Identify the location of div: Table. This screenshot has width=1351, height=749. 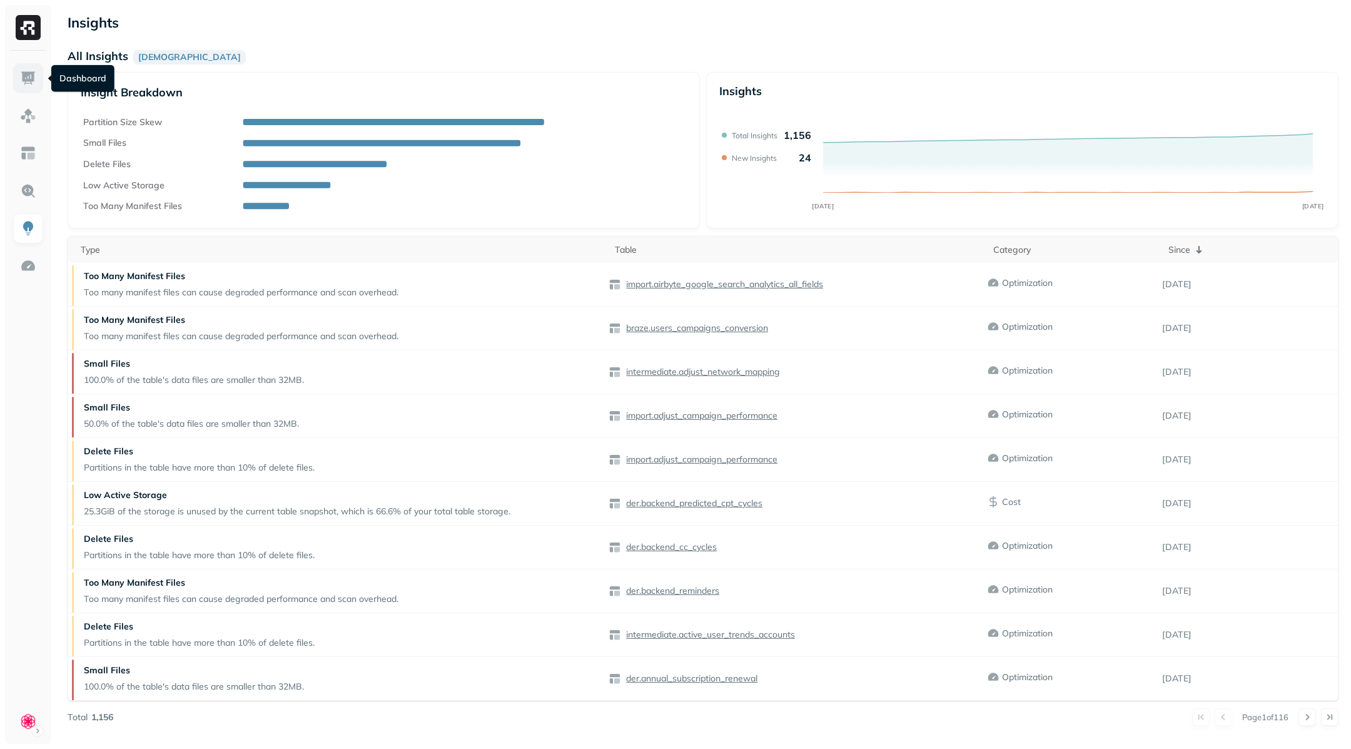
(798, 250).